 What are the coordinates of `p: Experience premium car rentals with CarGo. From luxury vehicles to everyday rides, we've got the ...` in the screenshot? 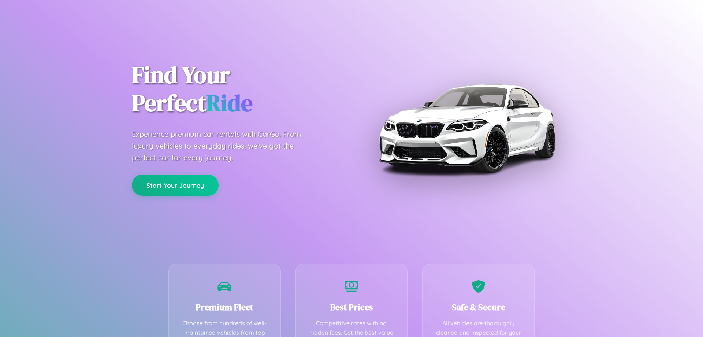 It's located at (223, 146).